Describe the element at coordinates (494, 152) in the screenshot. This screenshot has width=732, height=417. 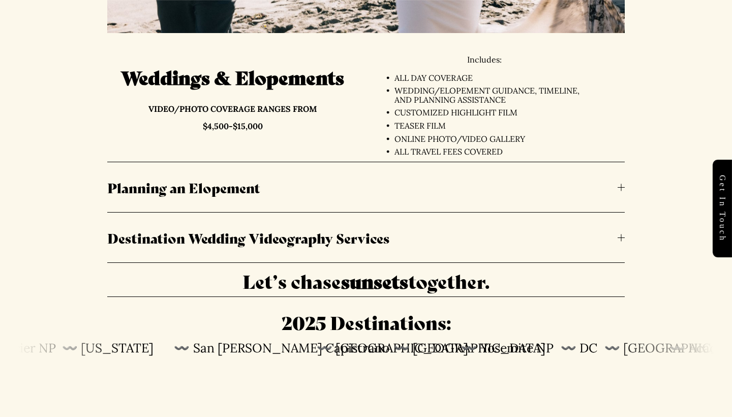
I see `p: ALL TRAVEL FEES COVERED` at that location.